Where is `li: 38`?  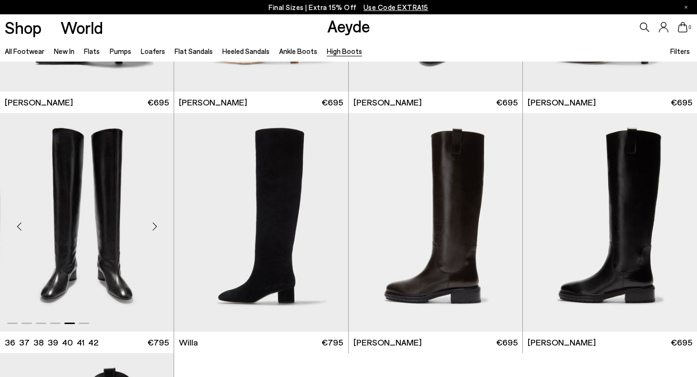 li: 38 is located at coordinates (39, 342).